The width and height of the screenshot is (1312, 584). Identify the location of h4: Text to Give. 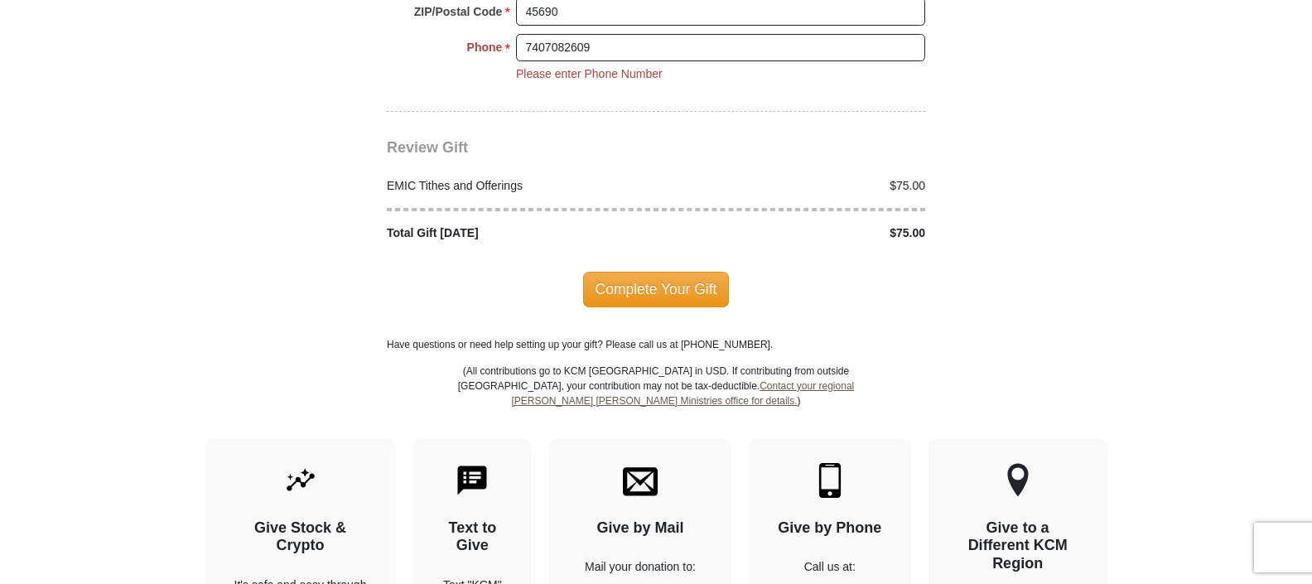
(473, 537).